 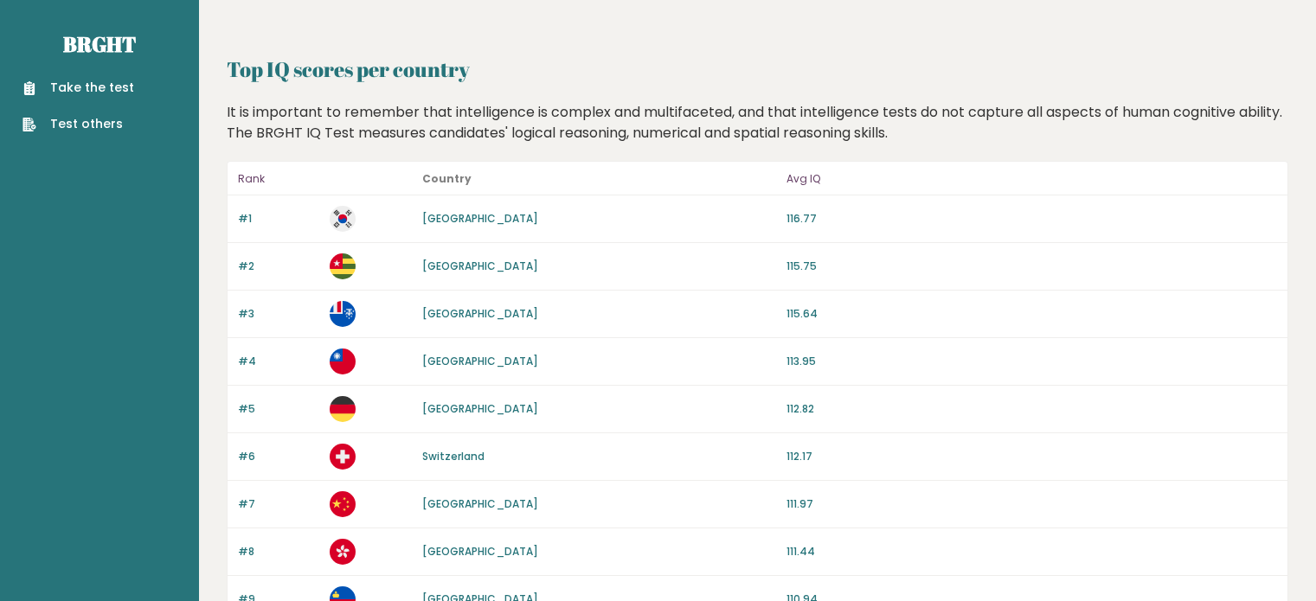 I want to click on p: 112.82, so click(x=1031, y=409).